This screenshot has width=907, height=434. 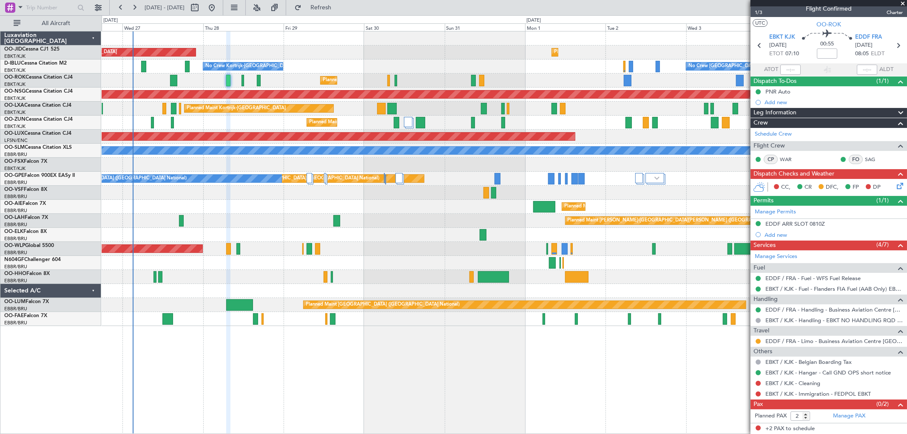 I want to click on span: OO-AIE, so click(x=13, y=204).